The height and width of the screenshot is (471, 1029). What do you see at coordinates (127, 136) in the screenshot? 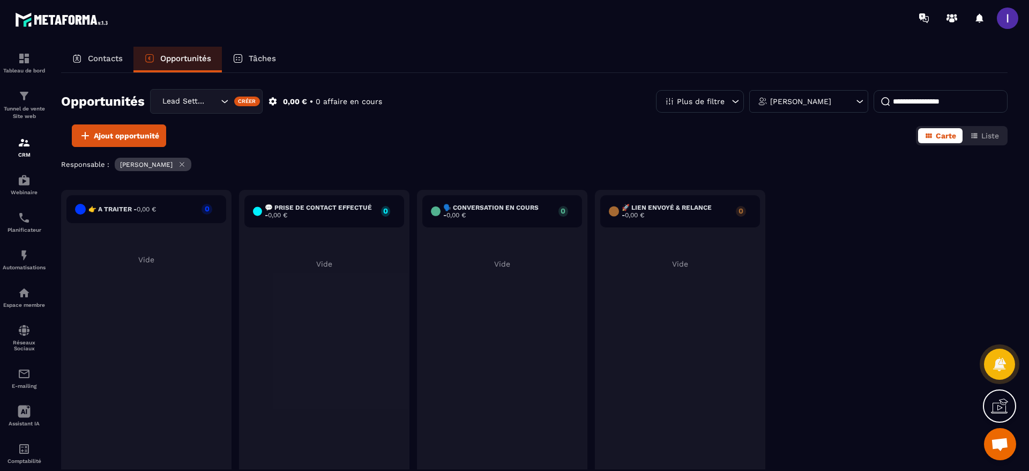
I see `span: Ajout opportunité` at bounding box center [127, 136].